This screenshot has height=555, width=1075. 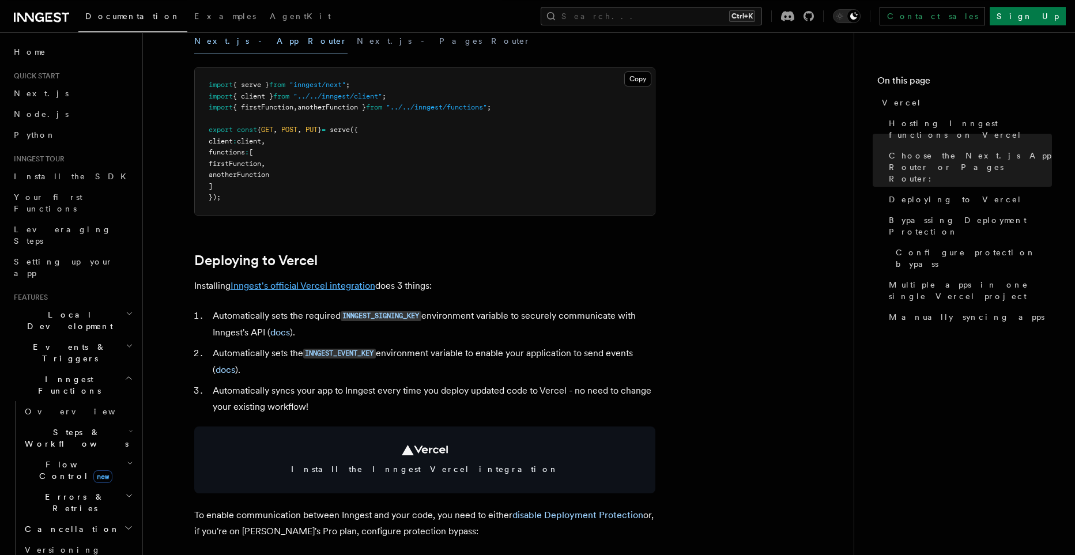 What do you see at coordinates (338, 96) in the screenshot?
I see `span: "../../inngest/client"` at bounding box center [338, 96].